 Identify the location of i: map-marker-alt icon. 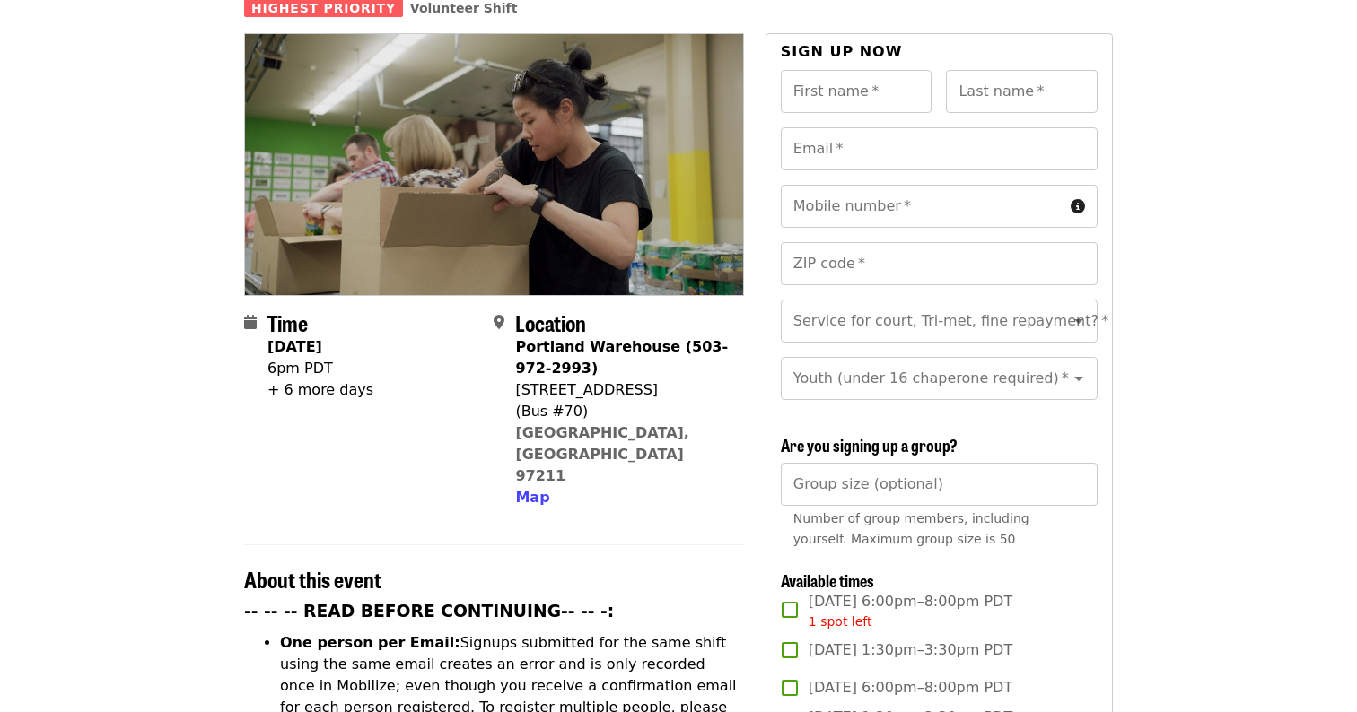
(499, 322).